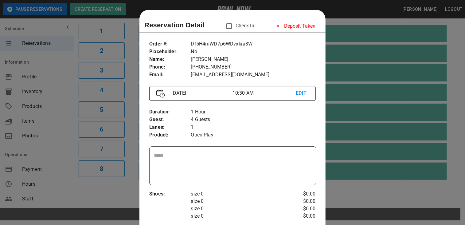 Image resolution: width=465 pixels, height=225 pixels. Describe the element at coordinates (170, 135) in the screenshot. I see `p: Product :` at that location.